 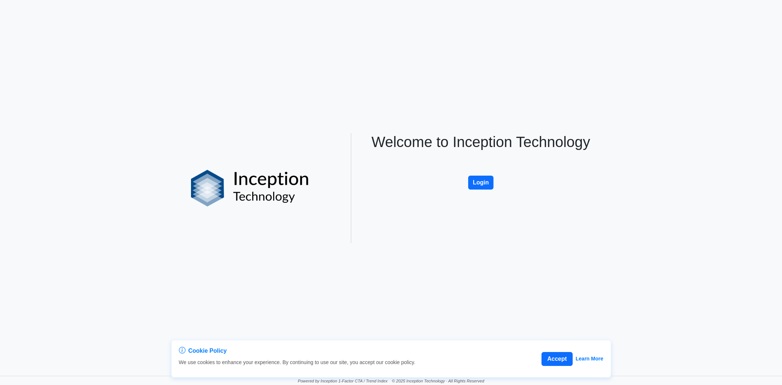 What do you see at coordinates (207, 351) in the screenshot?
I see `span: Cookie Policy` at bounding box center [207, 351].